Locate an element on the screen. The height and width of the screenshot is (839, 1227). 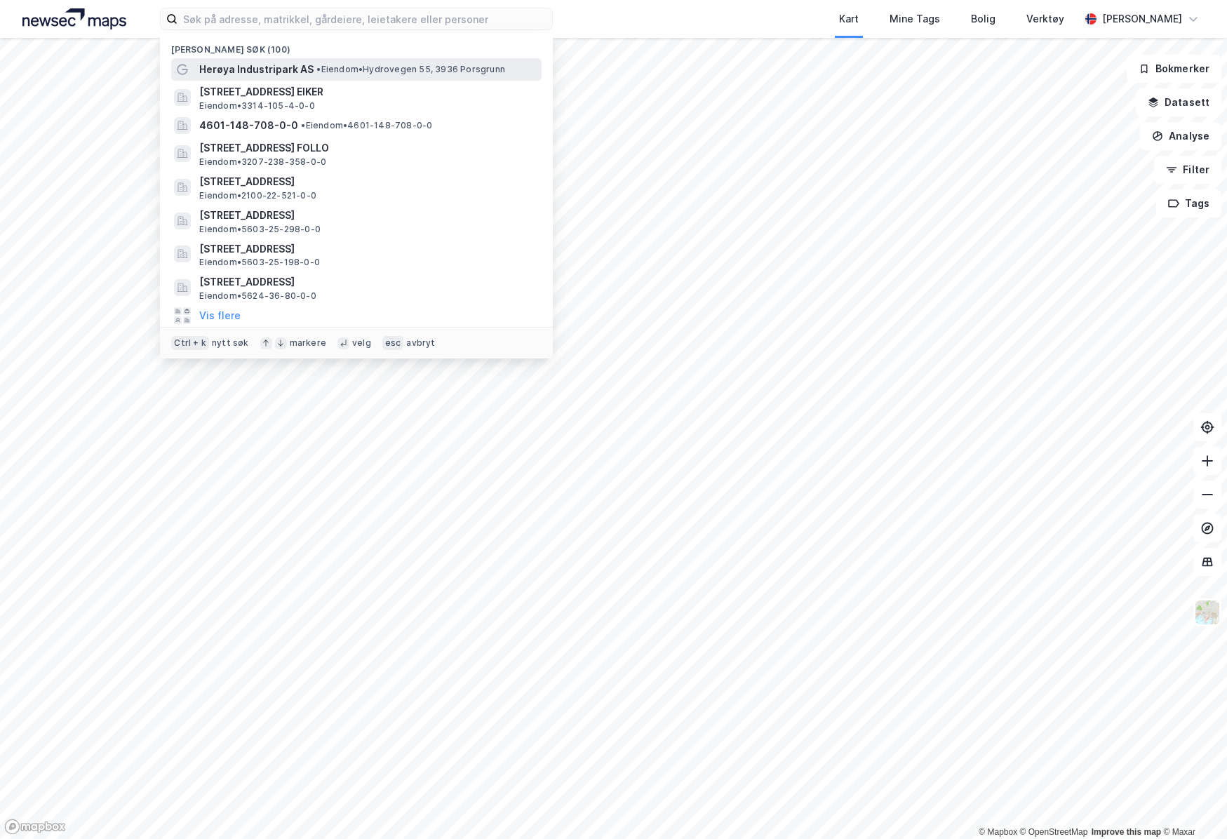
span: Eiendom • 3314-105-4-0-0 is located at coordinates (257, 106).